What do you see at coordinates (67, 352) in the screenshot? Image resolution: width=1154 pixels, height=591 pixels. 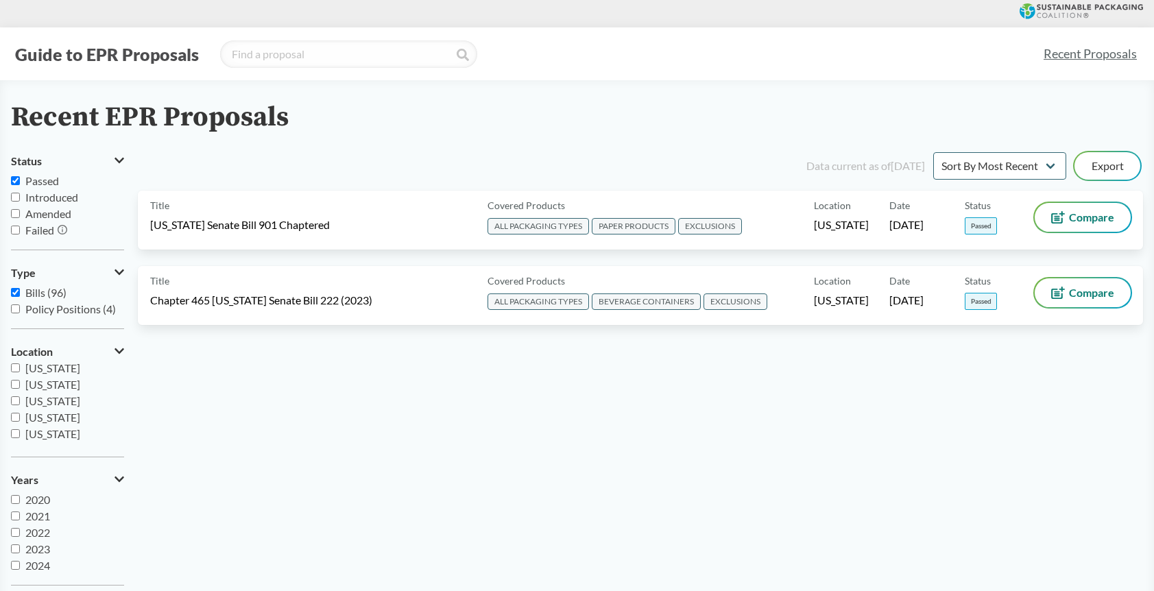 I see `button: Location` at bounding box center [67, 352].